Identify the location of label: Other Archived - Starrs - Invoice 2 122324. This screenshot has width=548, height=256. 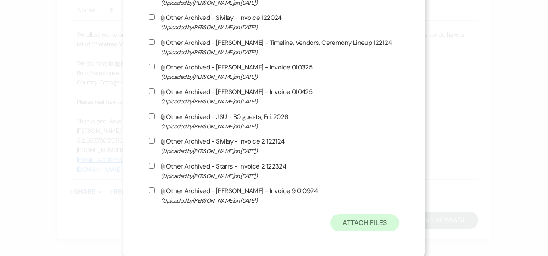
(274, 171).